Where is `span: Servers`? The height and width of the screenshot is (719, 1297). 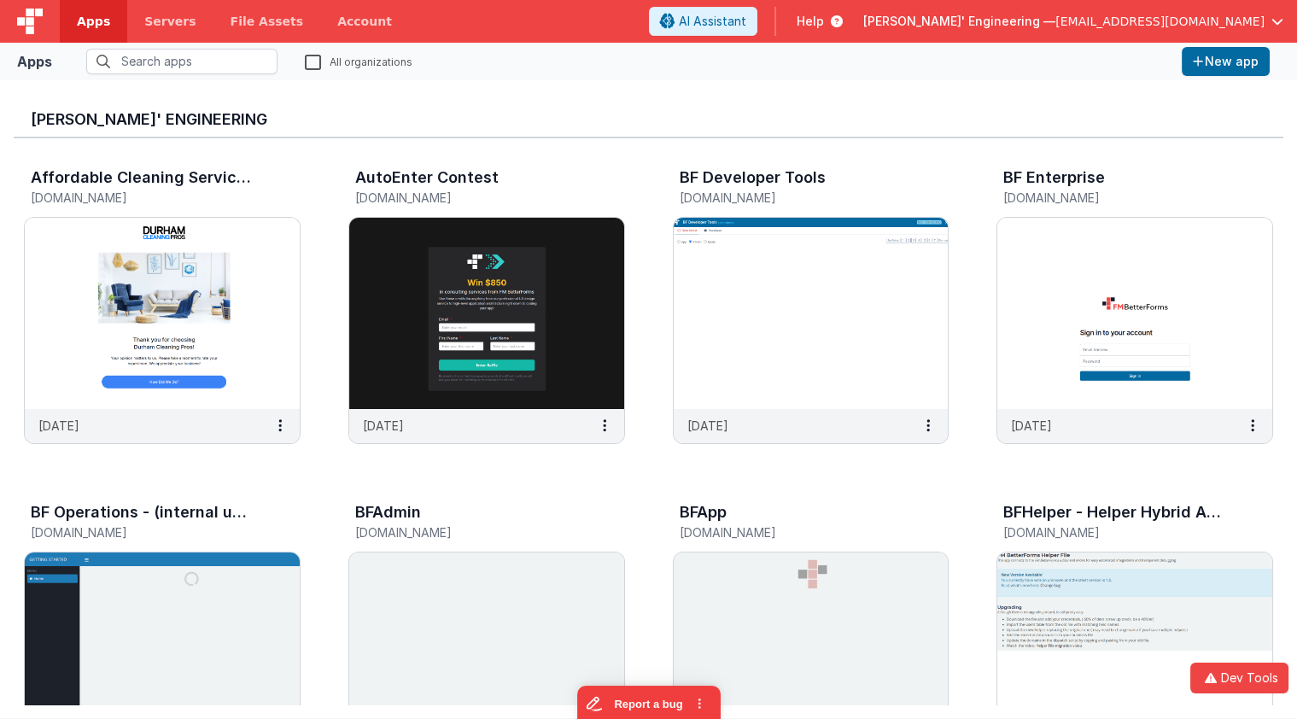 span: Servers is located at coordinates (170, 21).